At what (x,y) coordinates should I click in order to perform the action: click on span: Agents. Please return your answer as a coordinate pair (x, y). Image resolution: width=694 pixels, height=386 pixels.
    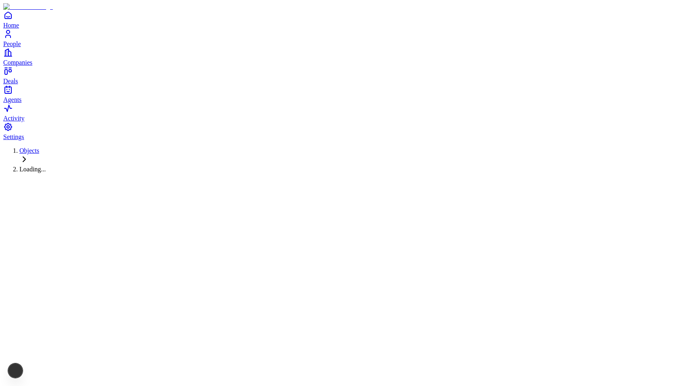
    Looking at the image, I should click on (12, 100).